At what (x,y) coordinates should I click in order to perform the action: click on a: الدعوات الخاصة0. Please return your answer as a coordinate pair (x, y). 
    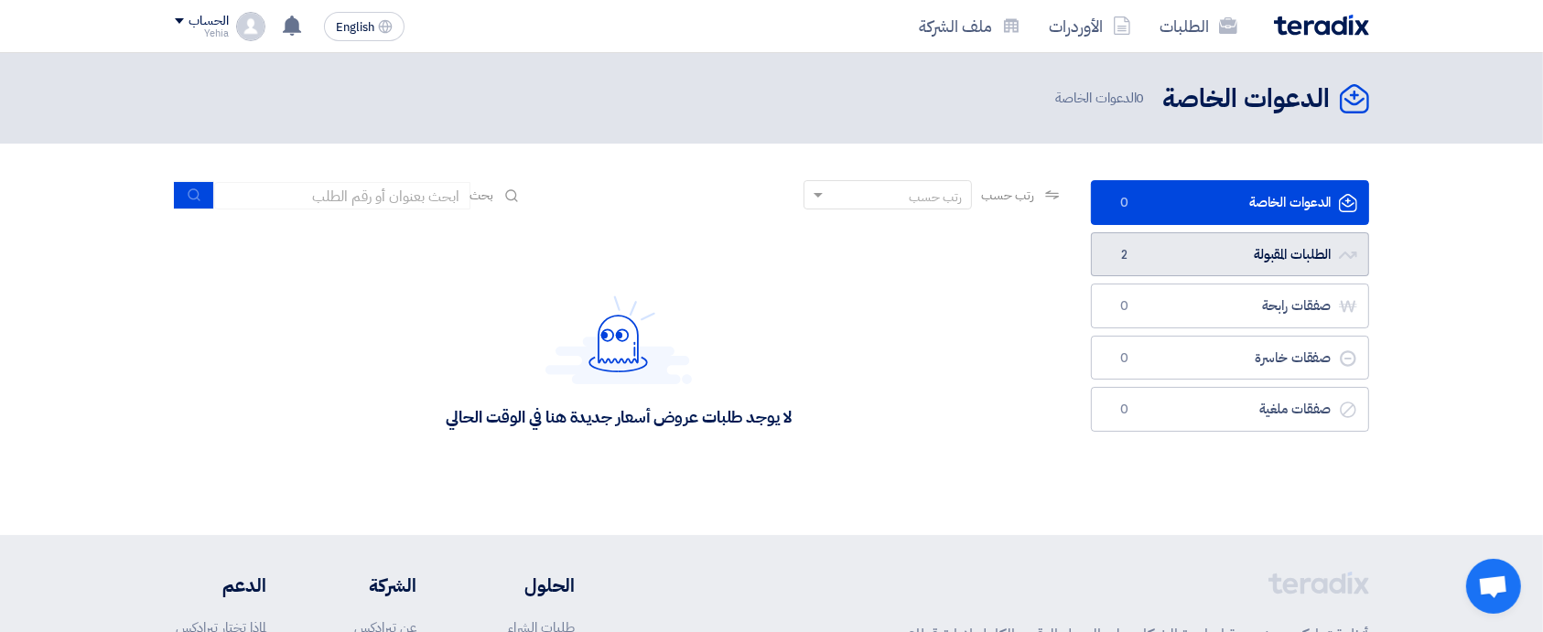
    Looking at the image, I should click on (1230, 202).